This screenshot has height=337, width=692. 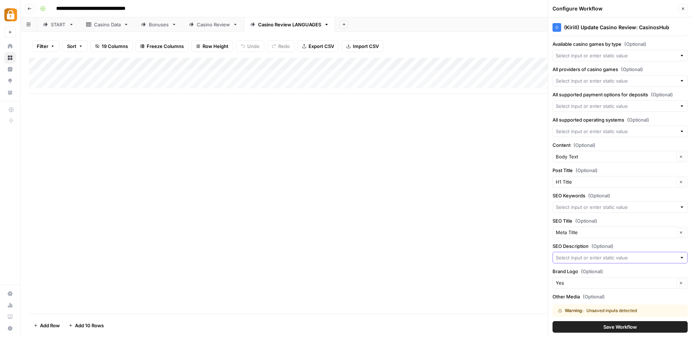 What do you see at coordinates (43, 46) in the screenshot?
I see `span: Filter` at bounding box center [43, 46].